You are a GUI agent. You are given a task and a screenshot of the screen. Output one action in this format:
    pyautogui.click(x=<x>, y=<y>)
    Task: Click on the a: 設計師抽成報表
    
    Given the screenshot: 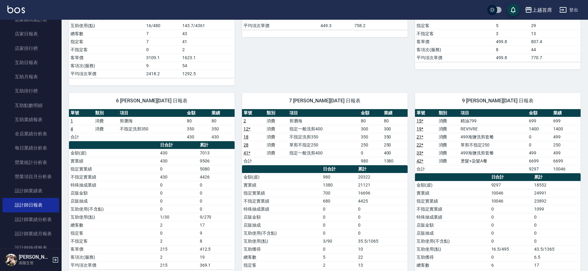 What is the action you would take?
    pyautogui.click(x=31, y=248)
    